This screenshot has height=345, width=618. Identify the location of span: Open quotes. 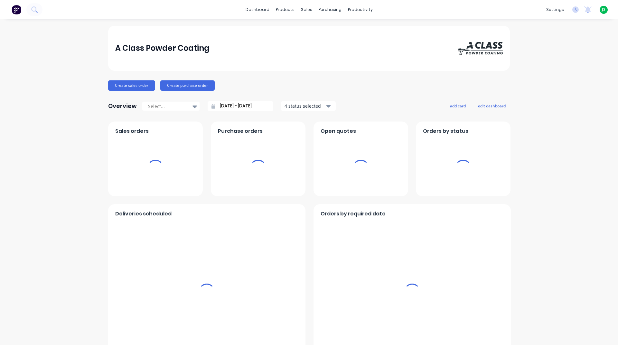
(338, 131).